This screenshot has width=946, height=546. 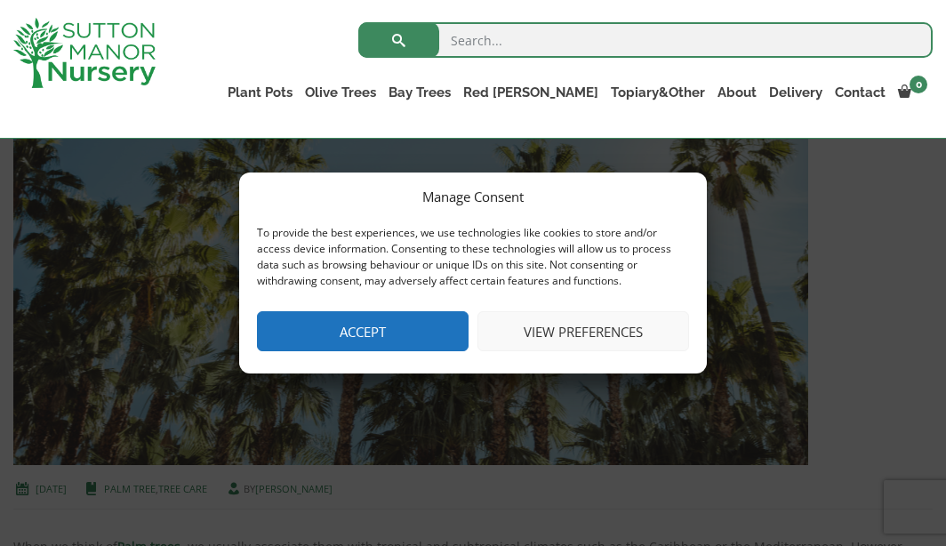 What do you see at coordinates (363, 331) in the screenshot?
I see `button: Accept` at bounding box center [363, 331].